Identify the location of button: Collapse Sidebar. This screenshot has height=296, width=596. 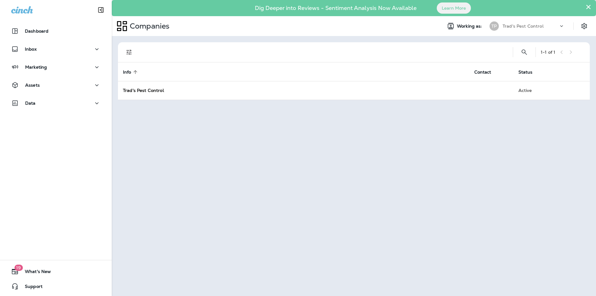
(101, 10).